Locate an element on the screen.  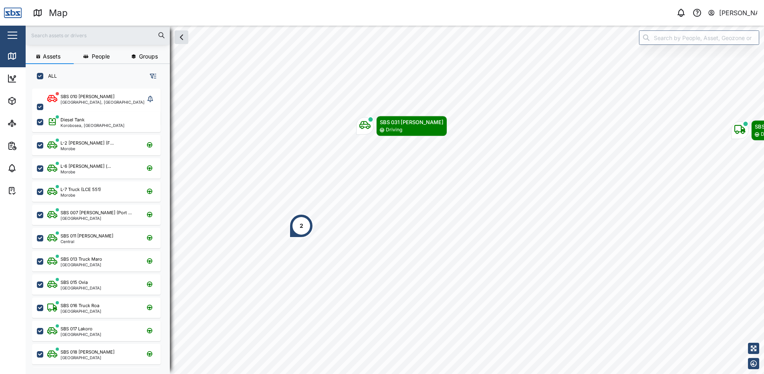
canvas: Map is located at coordinates (395, 200).